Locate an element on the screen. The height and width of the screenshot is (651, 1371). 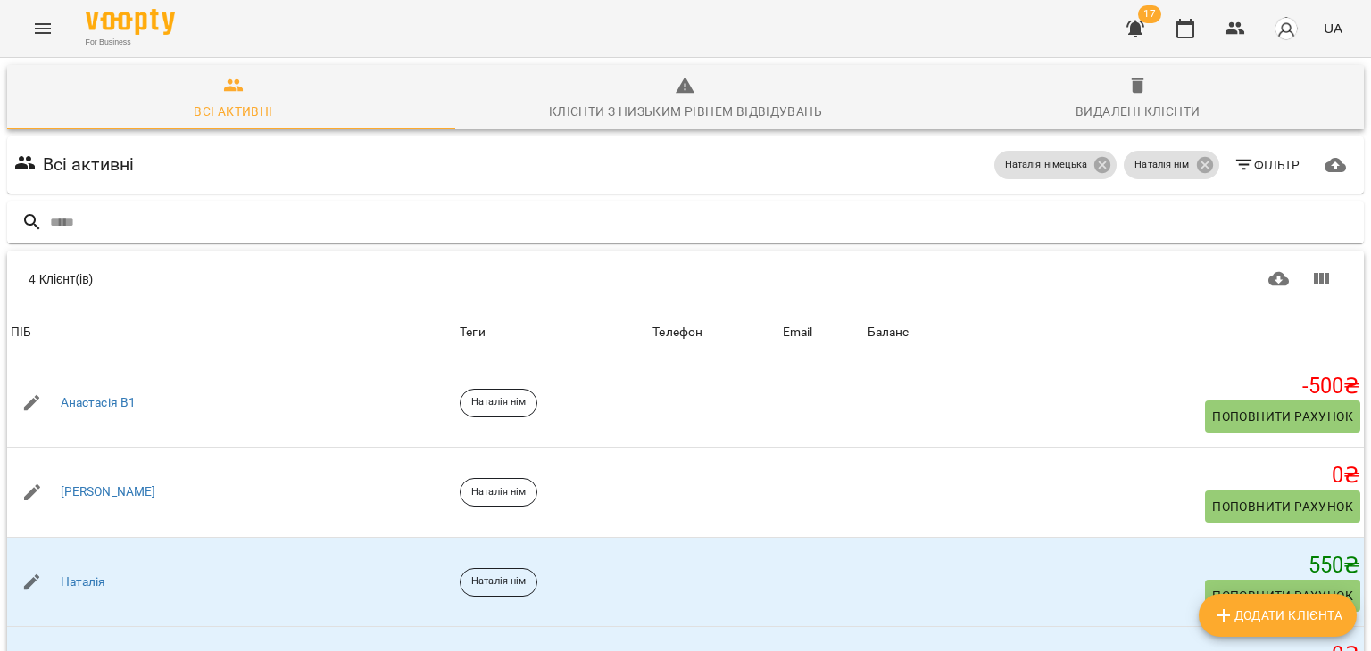
button: Додати клієнта is located at coordinates (1277, 616).